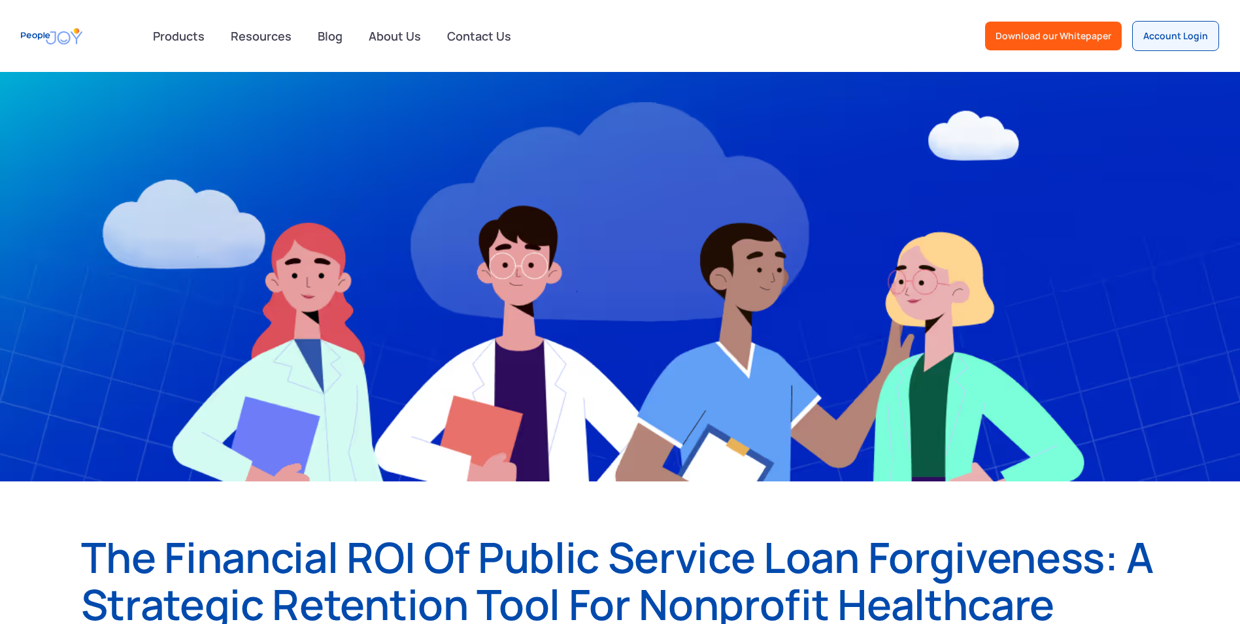 The image size is (1240, 624). I want to click on a: Account Login, so click(1175, 36).